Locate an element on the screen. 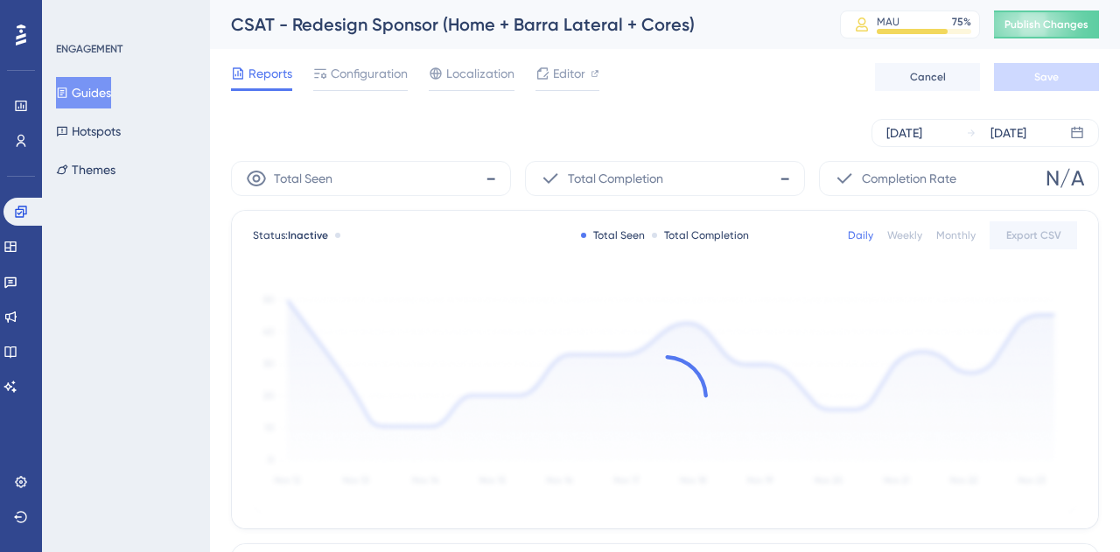 This screenshot has height=552, width=1120. span: Status: is located at coordinates (290, 235).